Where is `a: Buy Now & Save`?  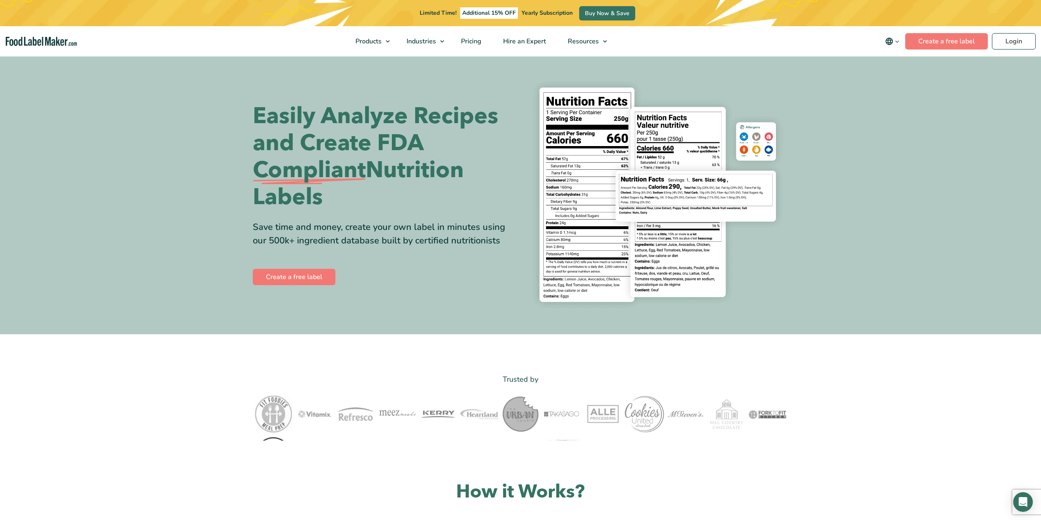 a: Buy Now & Save is located at coordinates (607, 13).